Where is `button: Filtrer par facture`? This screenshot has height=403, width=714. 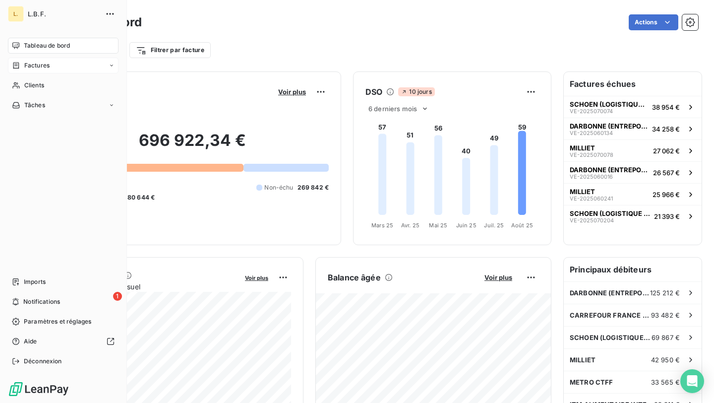
button: Filtrer par facture is located at coordinates (170, 50).